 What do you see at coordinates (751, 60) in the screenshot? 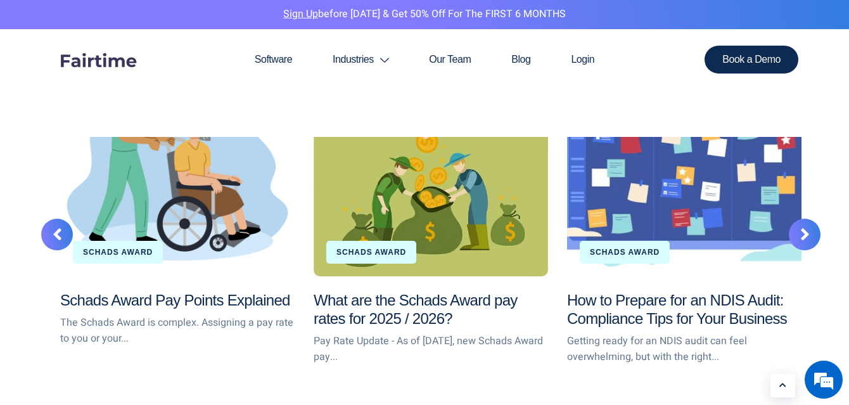
I see `span: Book a Demo` at bounding box center [751, 60].